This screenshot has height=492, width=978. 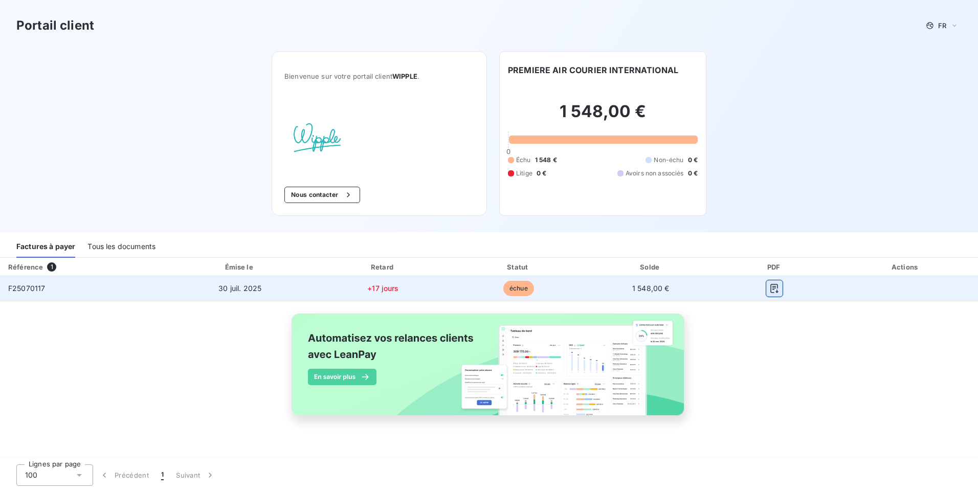 What do you see at coordinates (546, 160) in the screenshot?
I see `span: 1 548 €` at bounding box center [546, 160].